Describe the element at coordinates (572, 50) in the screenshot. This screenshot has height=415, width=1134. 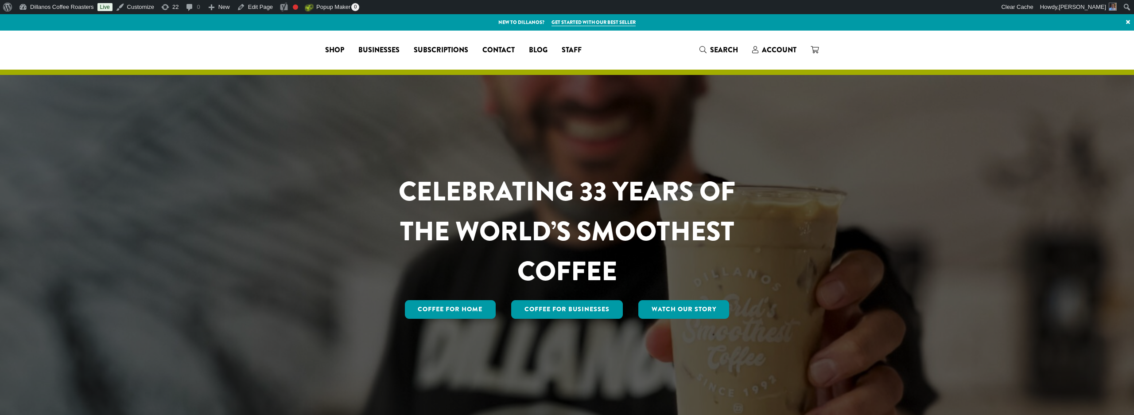
I see `a: Staff` at that location.